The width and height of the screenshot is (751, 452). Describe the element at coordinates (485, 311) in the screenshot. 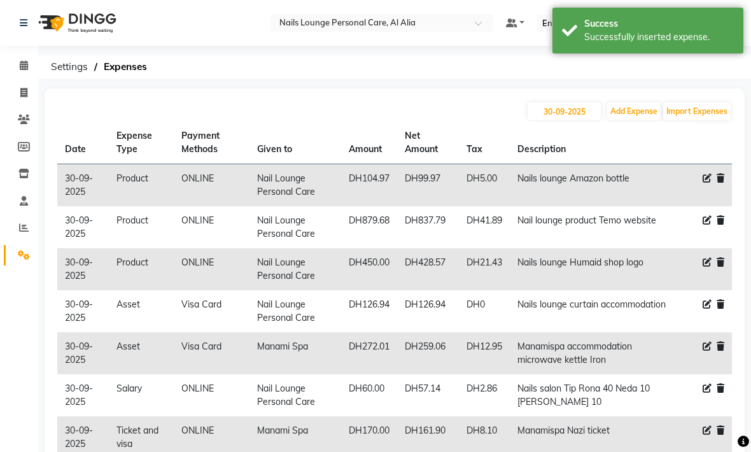

I see `td: DH0` at that location.